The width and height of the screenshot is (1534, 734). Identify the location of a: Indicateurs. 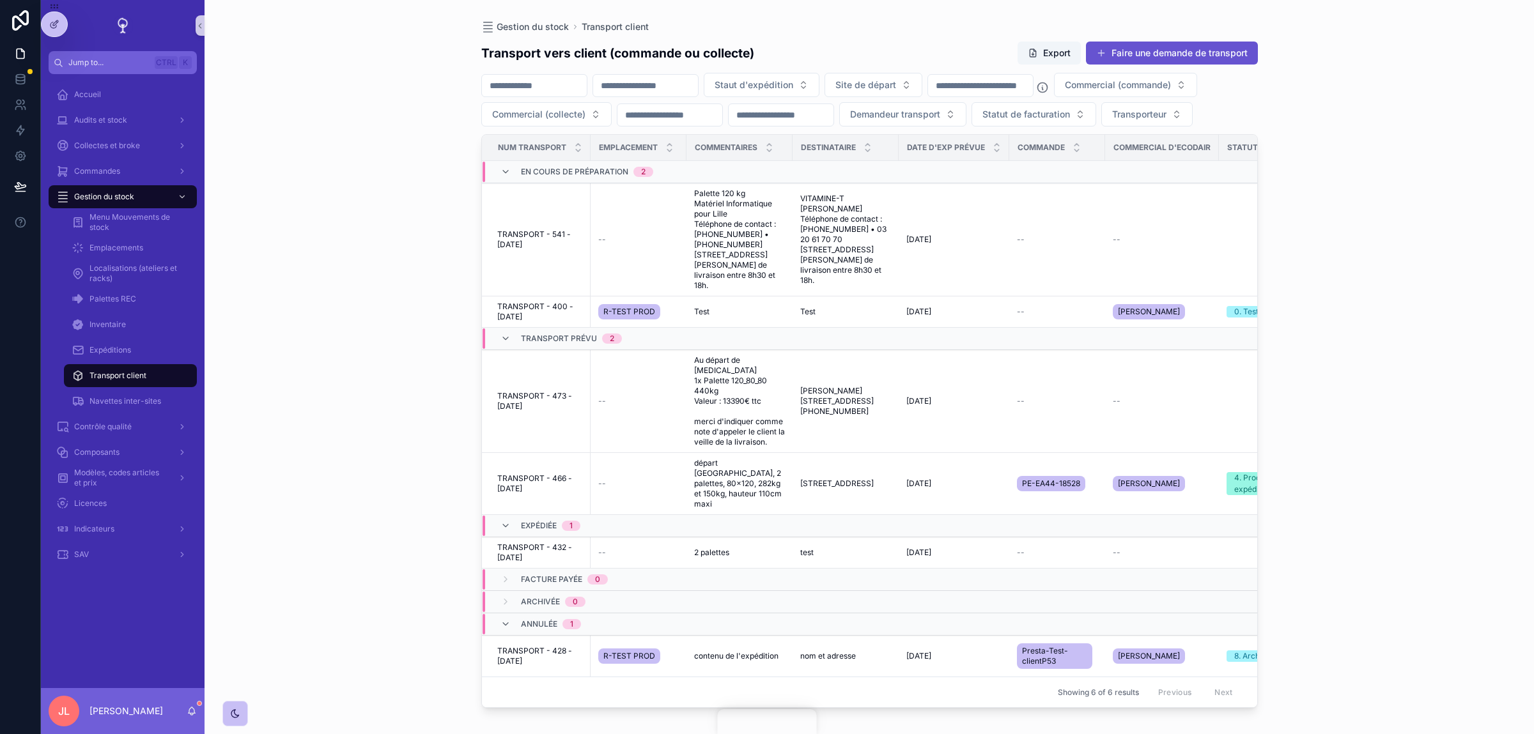
(123, 529).